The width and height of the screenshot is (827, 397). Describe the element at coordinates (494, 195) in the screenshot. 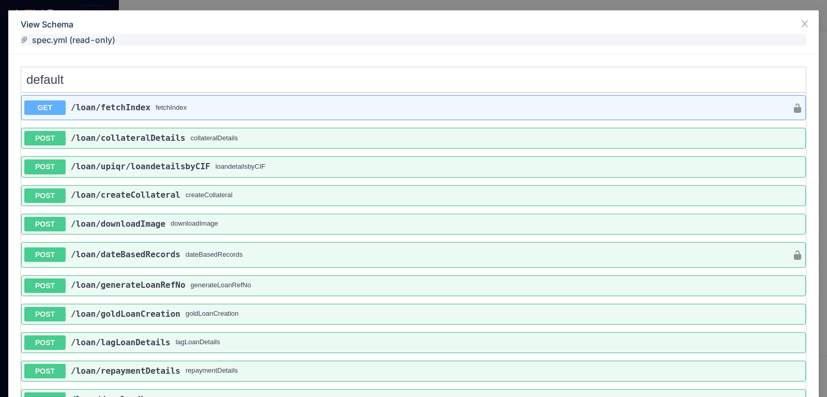

I see `div: createCollateral` at that location.